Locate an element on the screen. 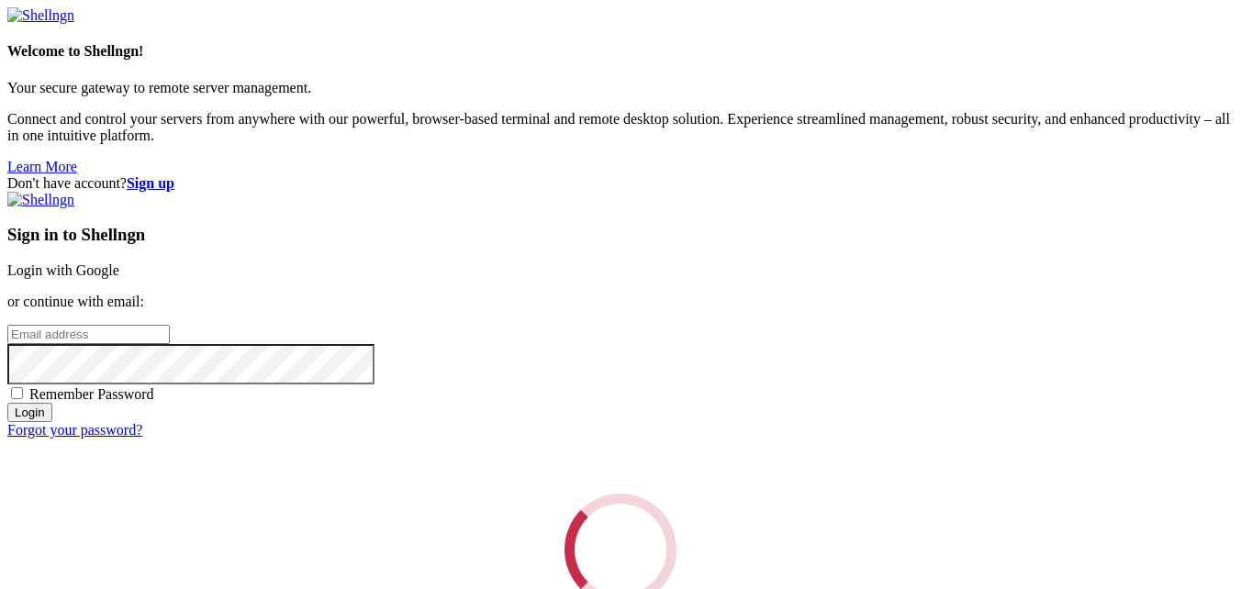 Image resolution: width=1241 pixels, height=589 pixels. input: Email address is located at coordinates (88, 334).